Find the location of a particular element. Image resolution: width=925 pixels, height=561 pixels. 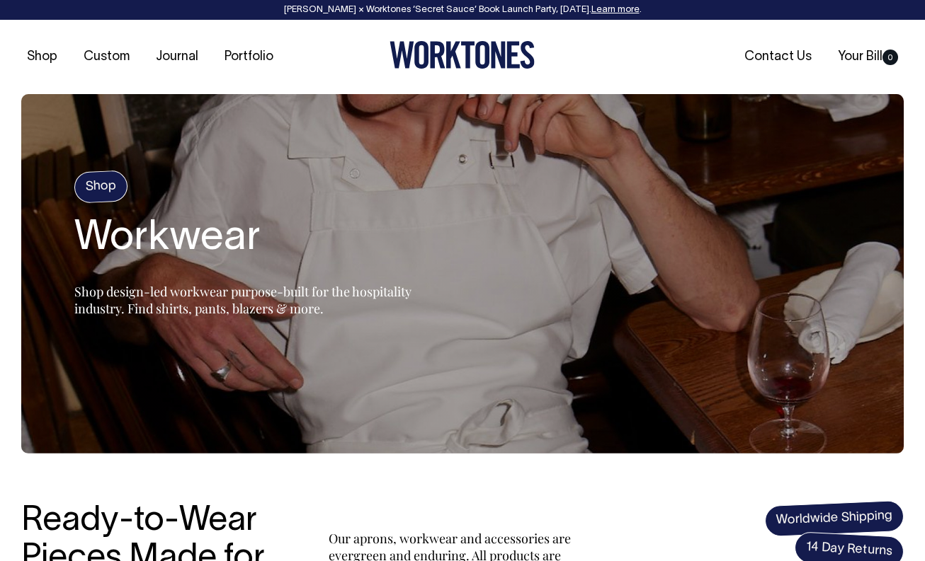

span: Worldwide Shipping is located at coordinates (834, 519).